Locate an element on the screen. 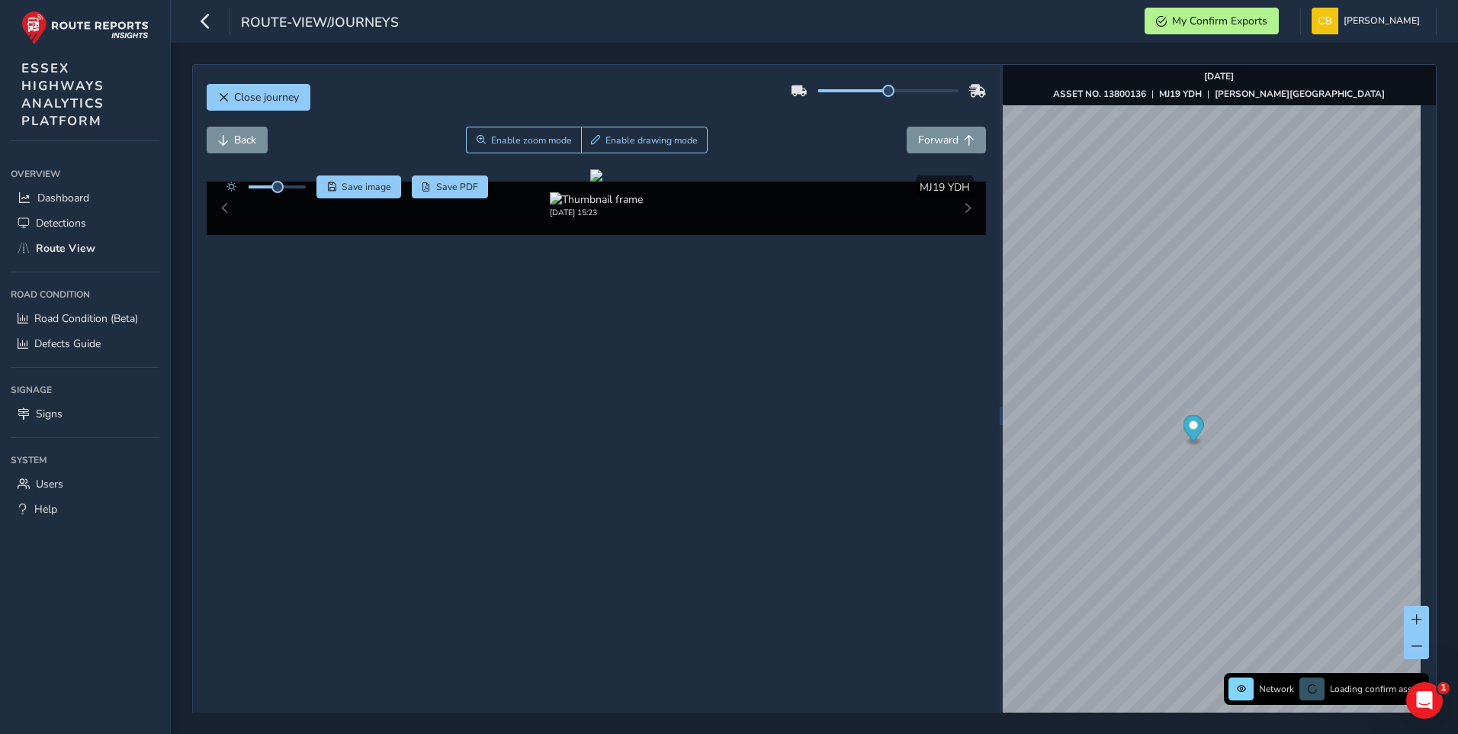 Image resolution: width=1458 pixels, height=734 pixels. a: Users is located at coordinates (85, 484).